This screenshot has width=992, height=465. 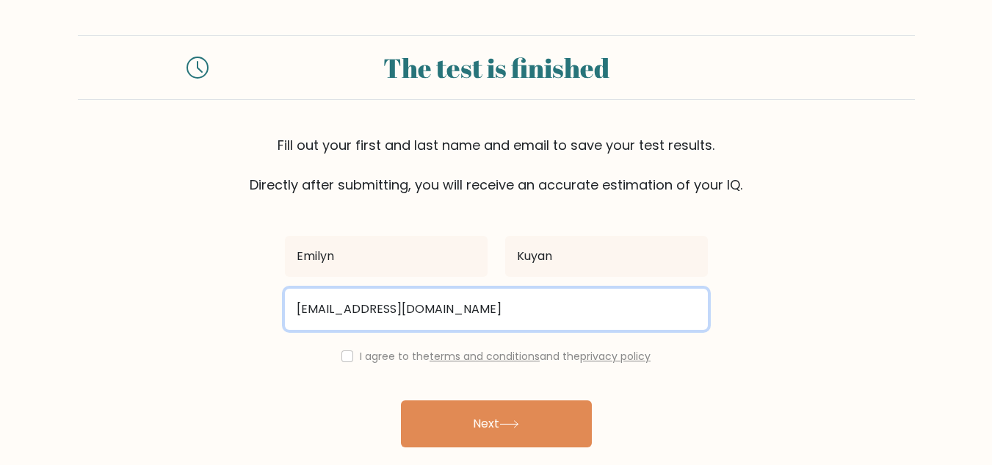 I want to click on input: Last name, so click(x=606, y=256).